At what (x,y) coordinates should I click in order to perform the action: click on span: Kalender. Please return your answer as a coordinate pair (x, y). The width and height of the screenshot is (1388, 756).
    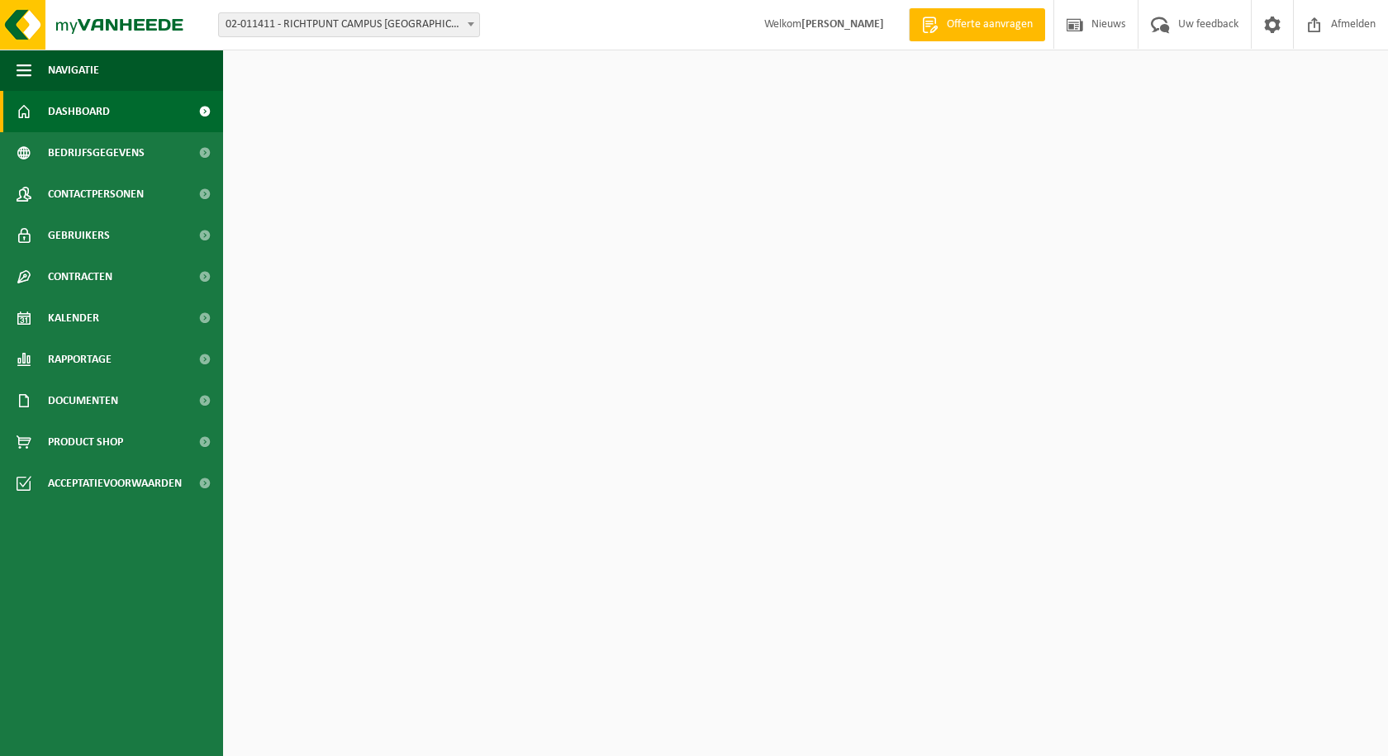
    Looking at the image, I should click on (74, 318).